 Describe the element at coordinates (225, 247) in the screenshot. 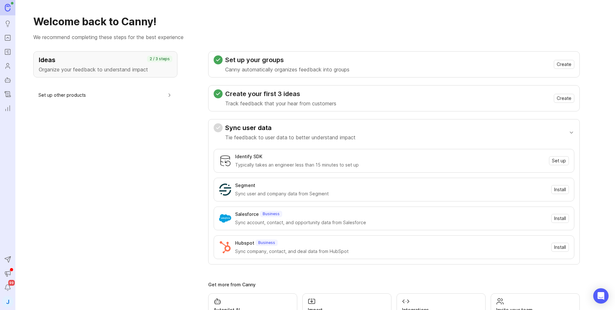

I see `img: Hubspot` at that location.